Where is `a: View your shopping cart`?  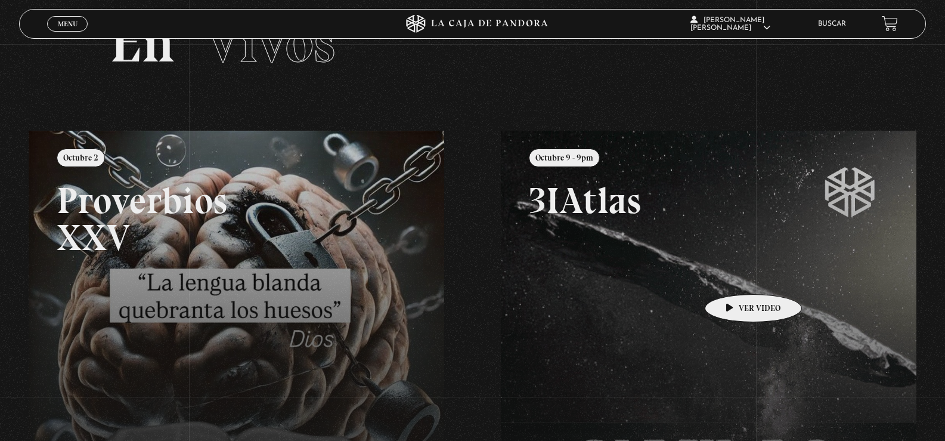
a: View your shopping cart is located at coordinates (890, 23).